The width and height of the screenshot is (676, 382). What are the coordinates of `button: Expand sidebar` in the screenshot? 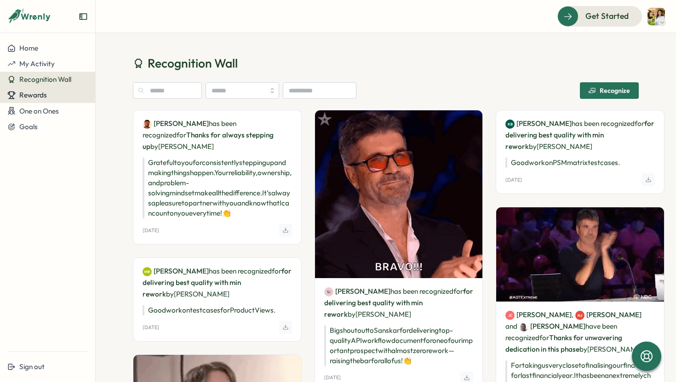 It's located at (83, 17).